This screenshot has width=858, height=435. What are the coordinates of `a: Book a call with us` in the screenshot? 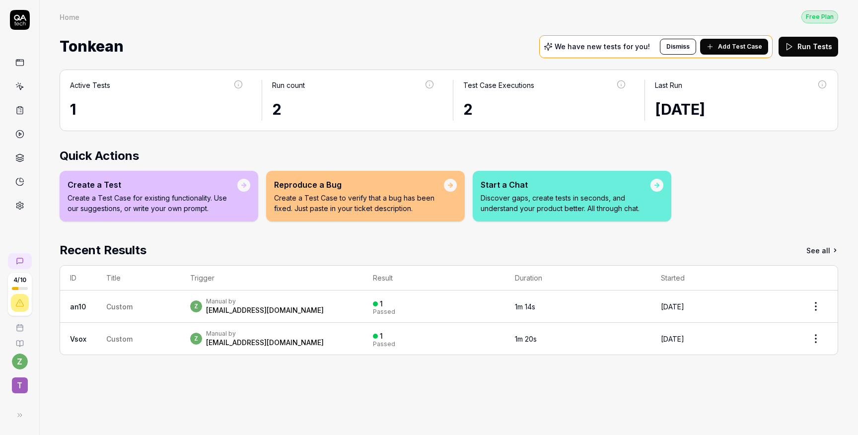 It's located at (19, 324).